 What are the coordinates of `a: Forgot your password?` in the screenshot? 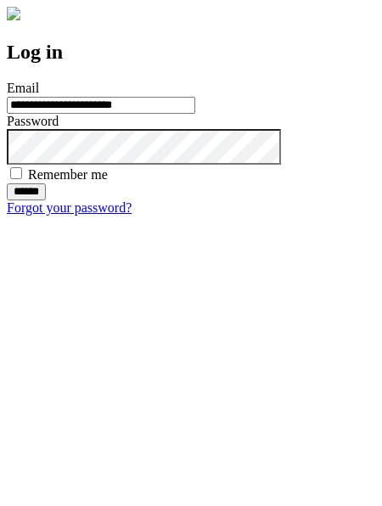 It's located at (69, 207).